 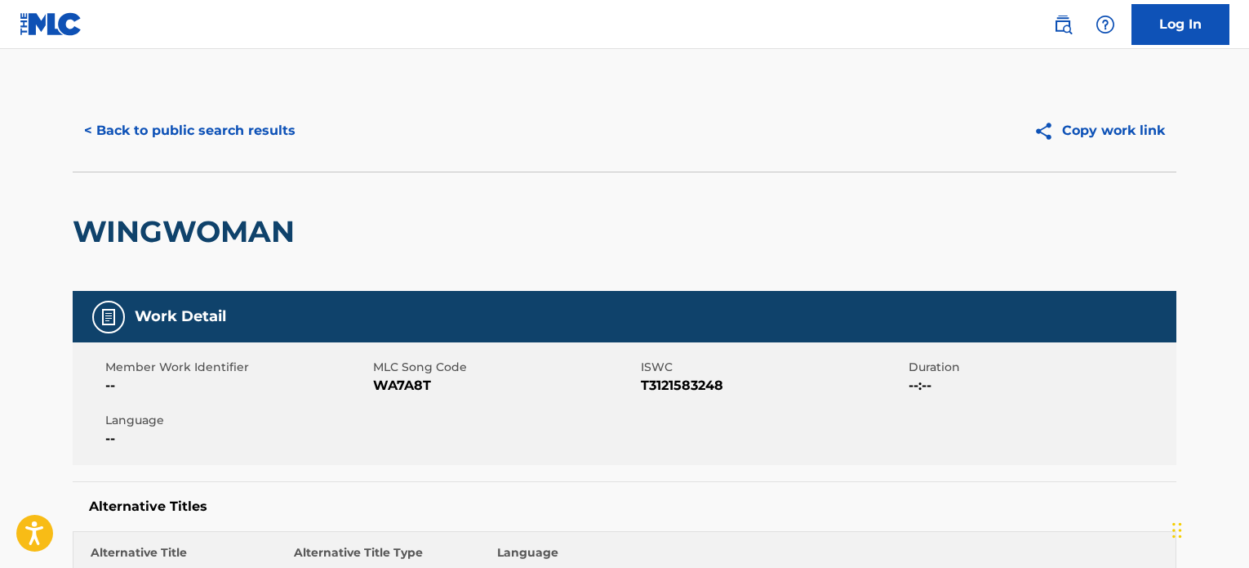 What do you see at coordinates (505, 385) in the screenshot?
I see `span: WA7A8T` at bounding box center [505, 385].